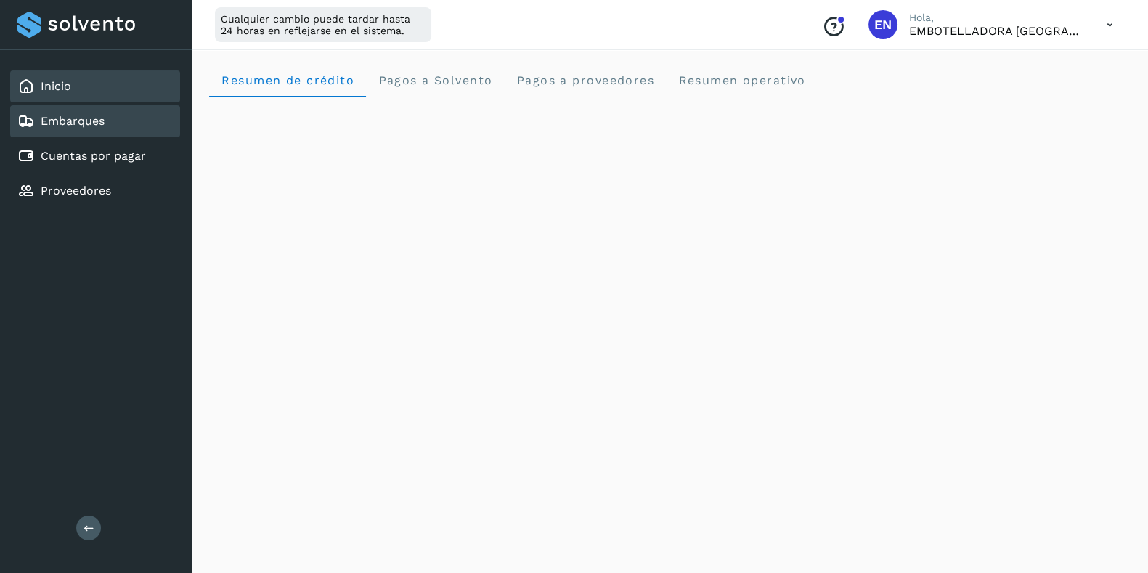 Image resolution: width=1148 pixels, height=573 pixels. I want to click on span: Resumen operativo, so click(741, 80).